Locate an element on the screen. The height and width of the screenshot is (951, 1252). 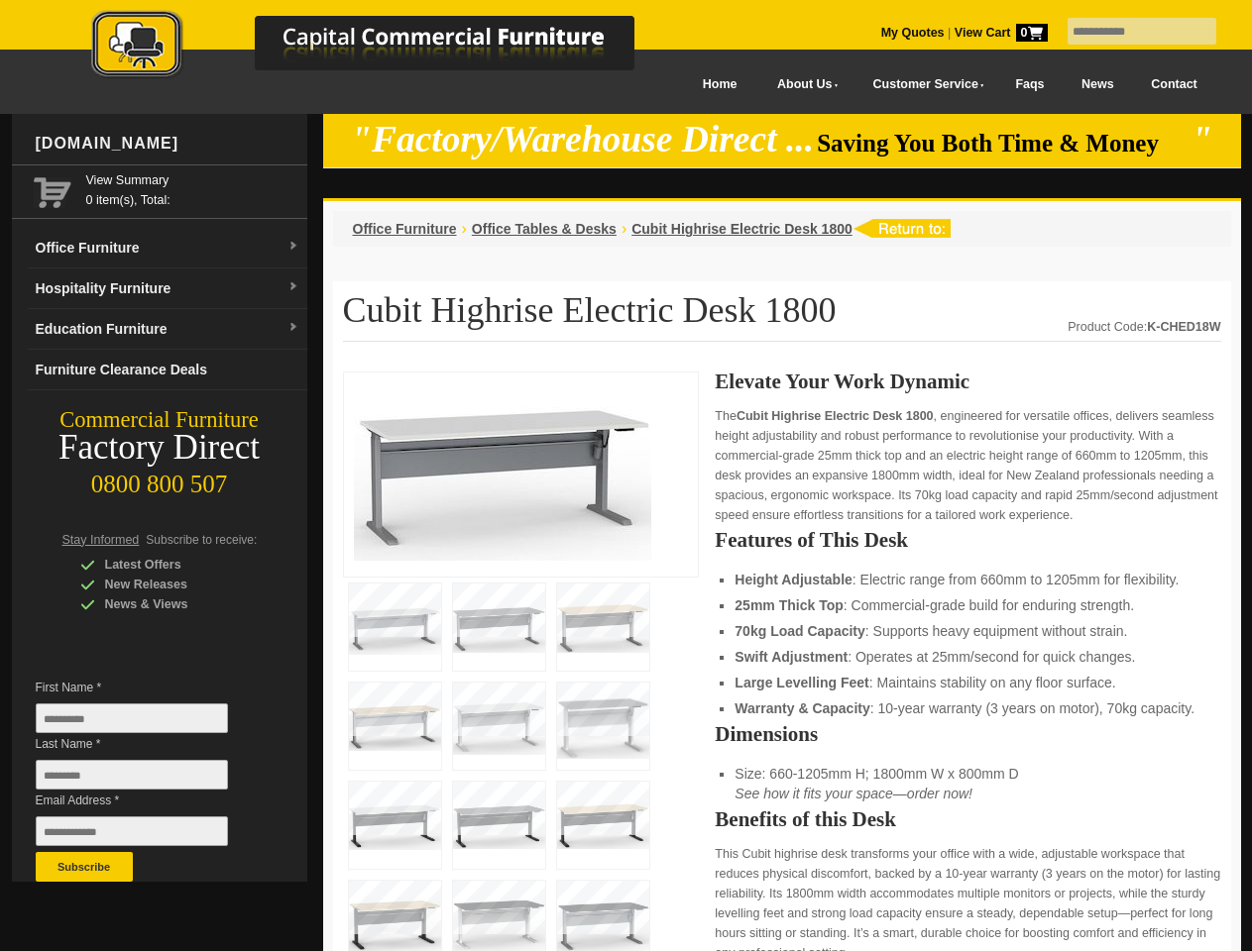
a: My Quotes is located at coordinates (913, 33).